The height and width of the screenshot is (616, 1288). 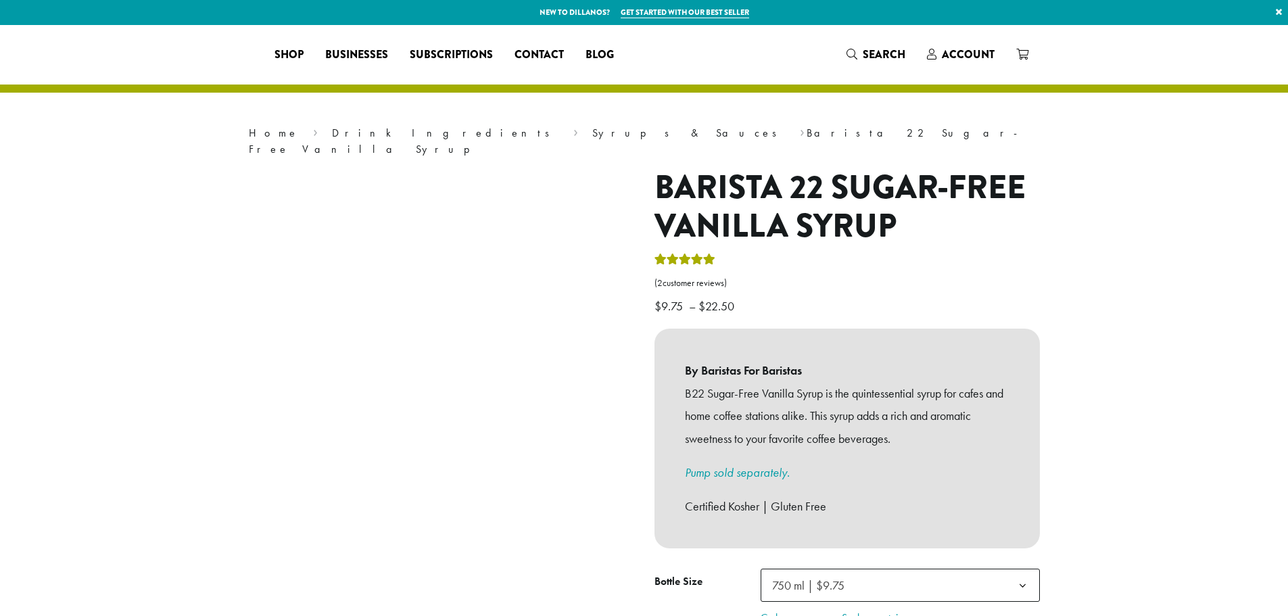 I want to click on b: By Baristas For Baristas, so click(x=847, y=370).